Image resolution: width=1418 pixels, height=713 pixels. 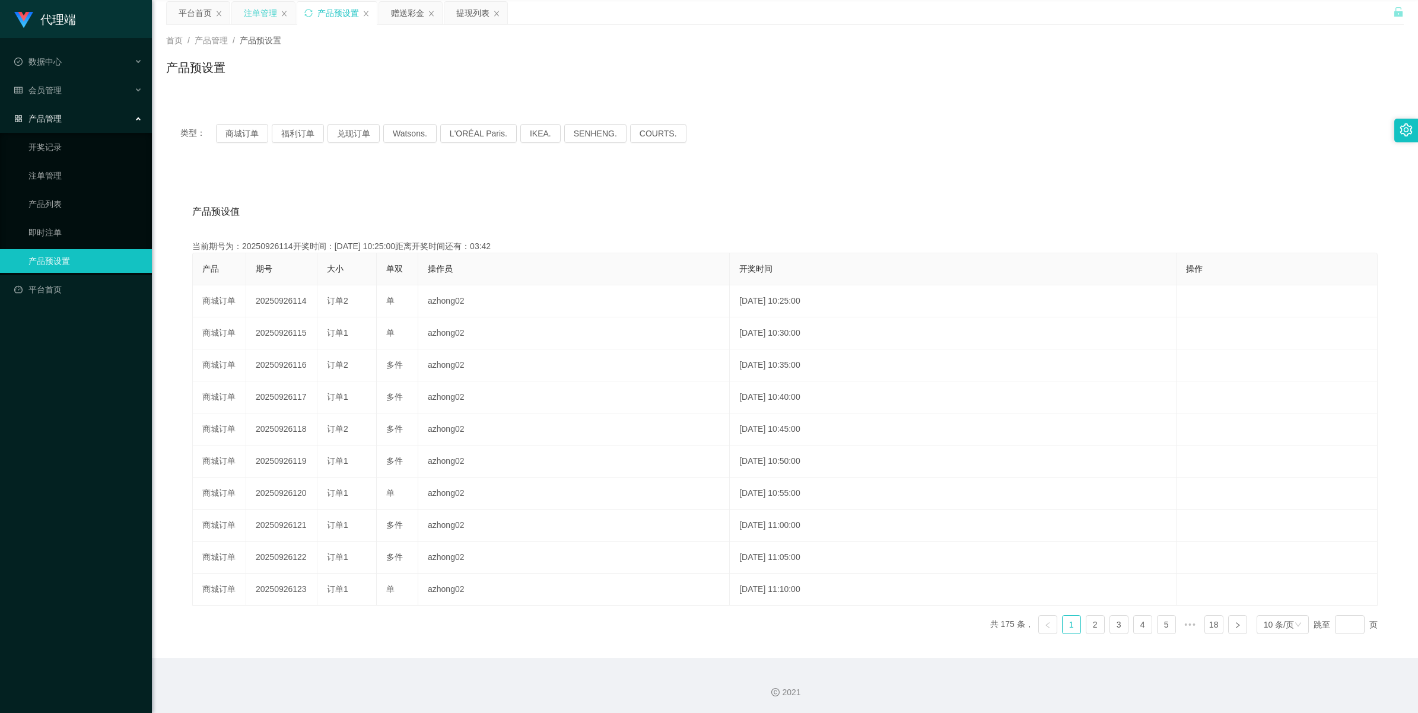 What do you see at coordinates (282, 590) in the screenshot?
I see `td: 20250926123` at bounding box center [282, 590].